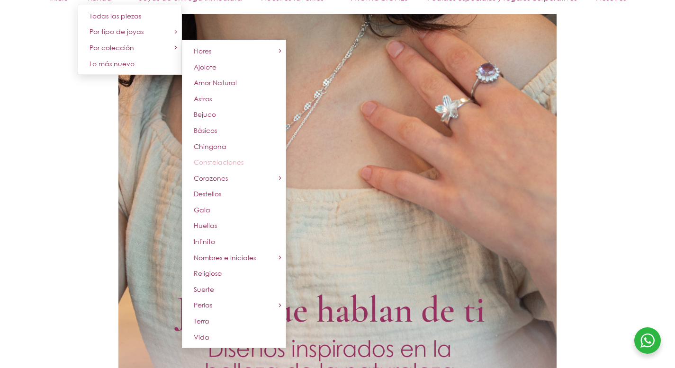  I want to click on a: Vida, so click(234, 338).